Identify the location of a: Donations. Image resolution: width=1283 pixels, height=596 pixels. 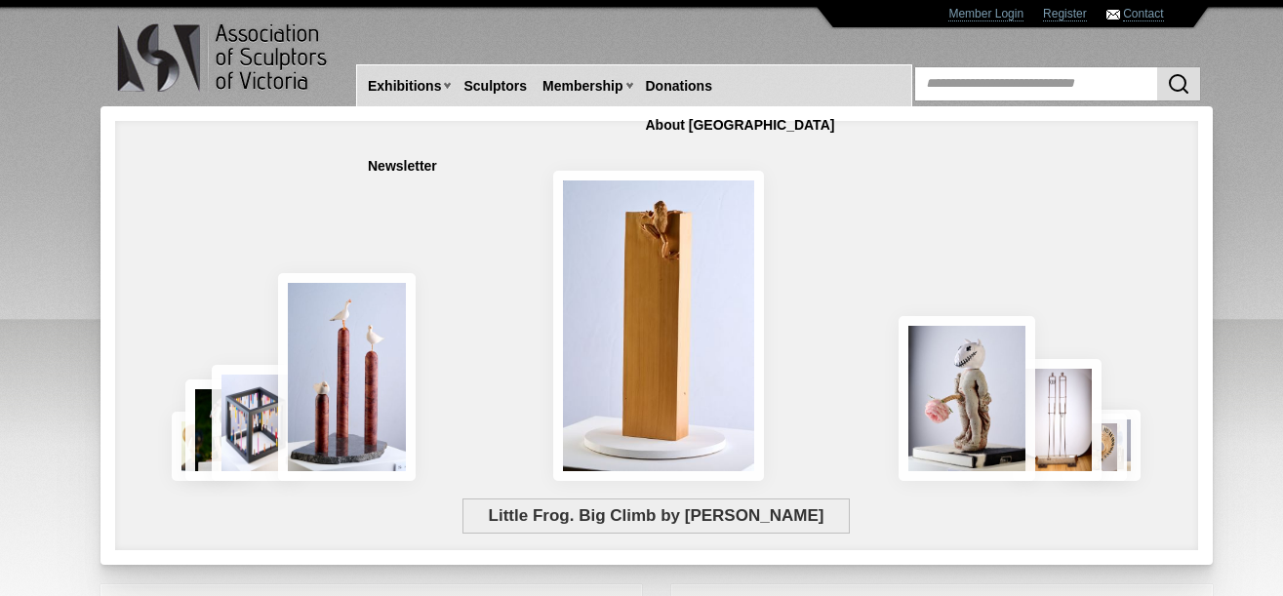
(679, 86).